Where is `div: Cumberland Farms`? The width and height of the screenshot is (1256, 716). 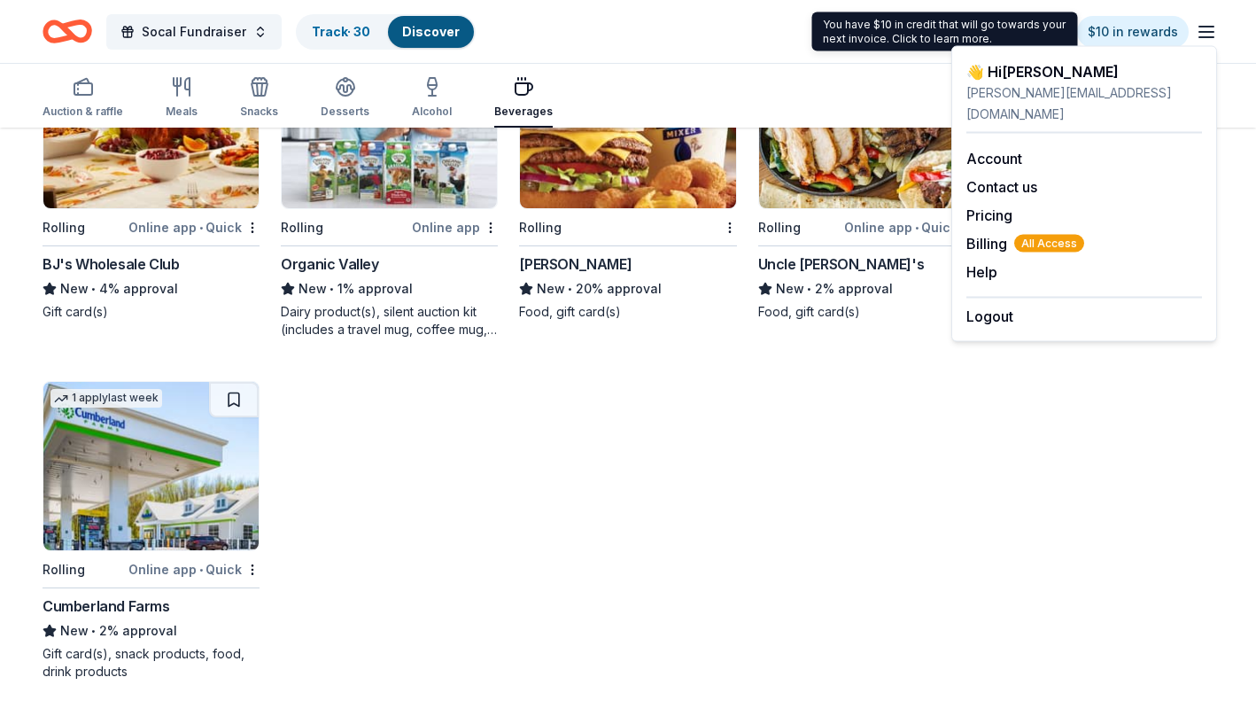 div: Cumberland Farms is located at coordinates (106, 606).